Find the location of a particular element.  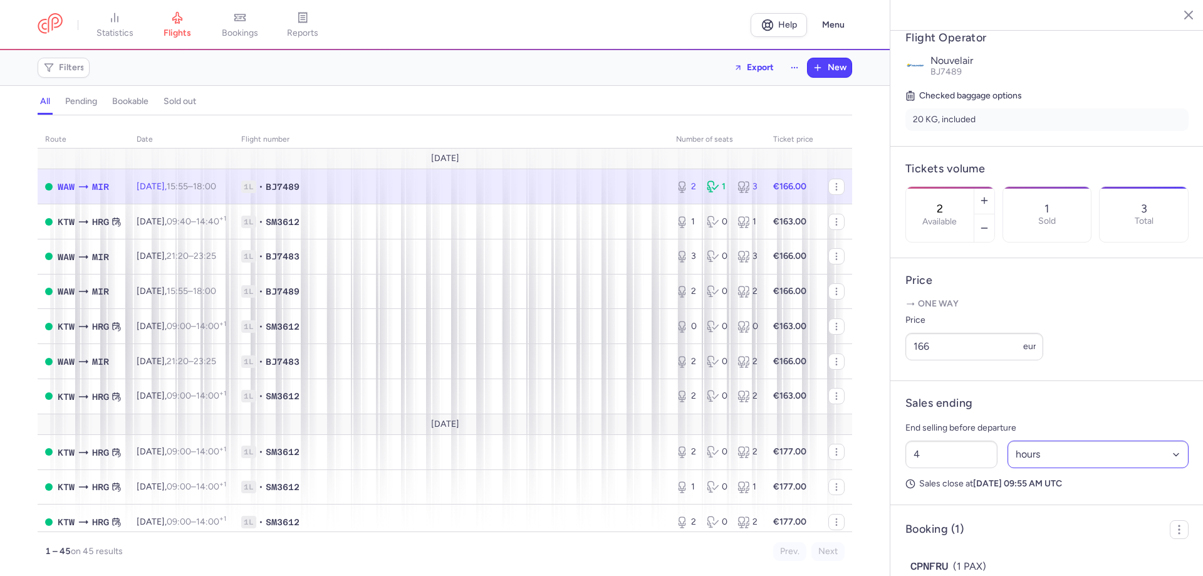

a: flights is located at coordinates (177, 25).